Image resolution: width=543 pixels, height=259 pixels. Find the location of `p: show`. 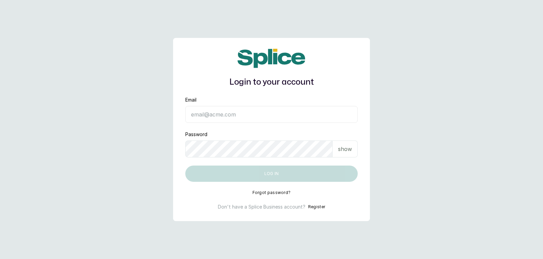

p: show is located at coordinates (345, 149).